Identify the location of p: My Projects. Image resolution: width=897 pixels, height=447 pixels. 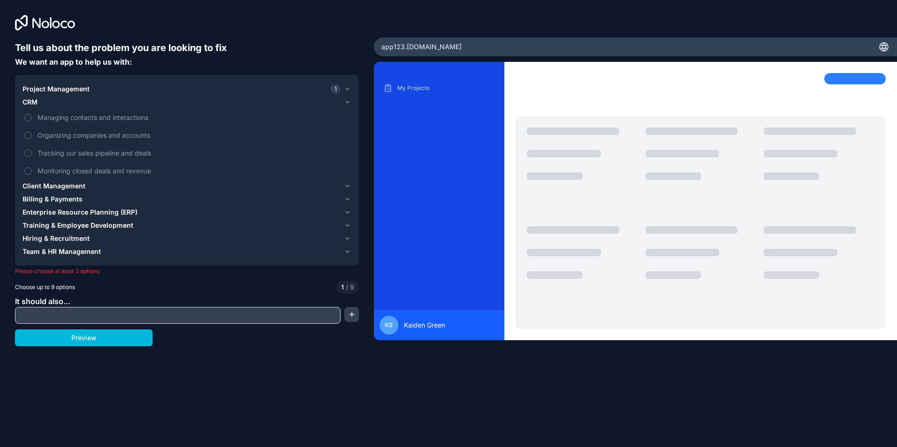
(446, 88).